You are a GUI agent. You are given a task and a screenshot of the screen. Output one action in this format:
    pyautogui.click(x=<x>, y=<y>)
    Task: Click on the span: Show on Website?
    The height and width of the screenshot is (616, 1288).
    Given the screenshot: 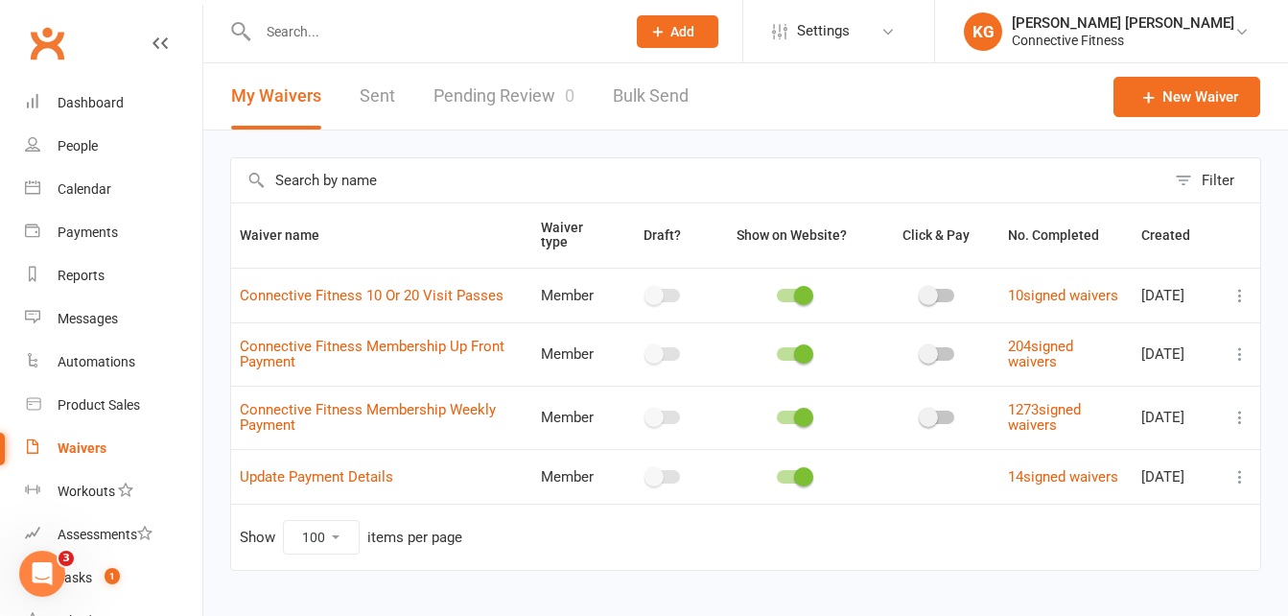 What is the action you would take?
    pyautogui.click(x=791, y=235)
    